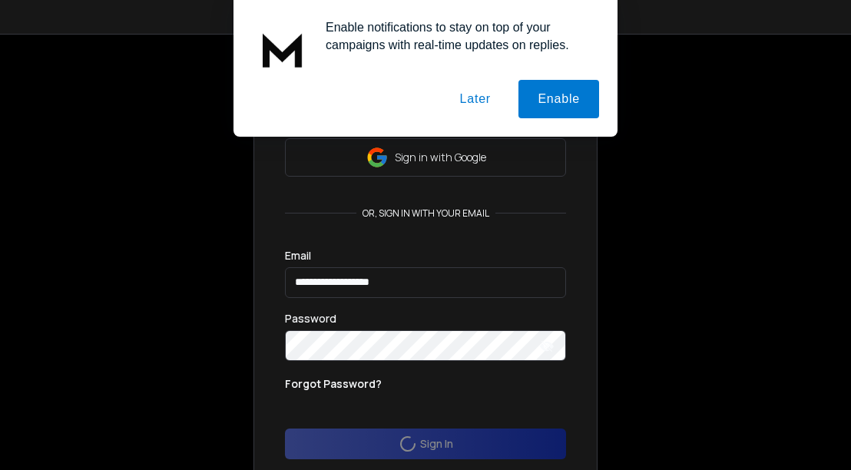 This screenshot has width=851, height=470. Describe the element at coordinates (425, 214) in the screenshot. I see `p: or, sign in with your email` at that location.